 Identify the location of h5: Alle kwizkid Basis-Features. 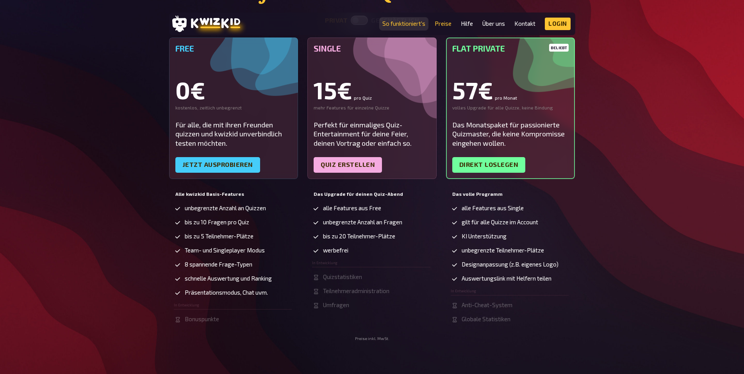
(234, 194).